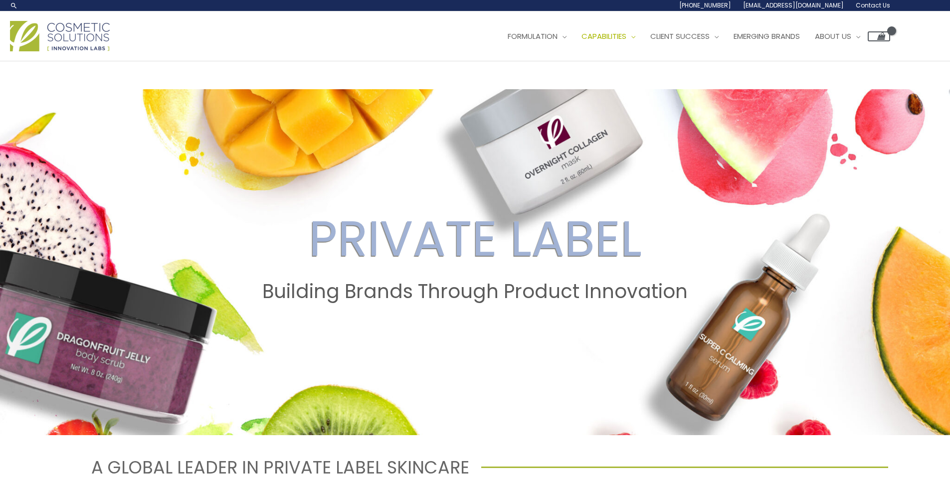  I want to click on span: Formulation, so click(533, 36).